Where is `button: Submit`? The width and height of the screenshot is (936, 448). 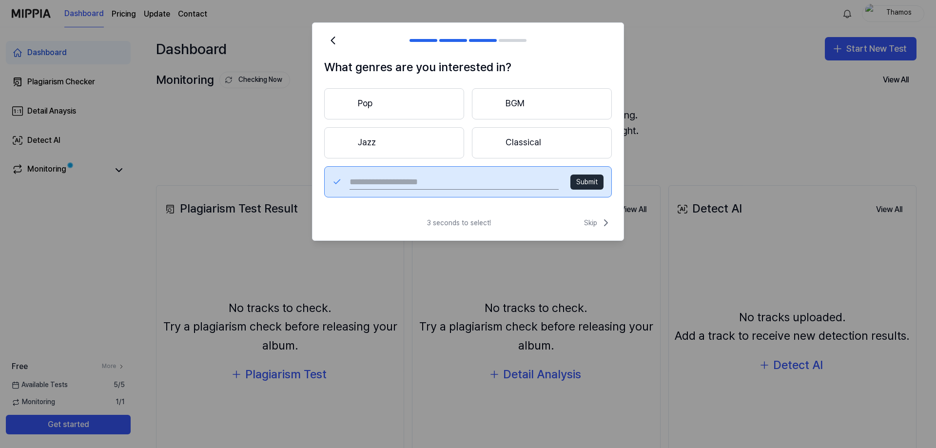
button: Submit is located at coordinates (587, 182).